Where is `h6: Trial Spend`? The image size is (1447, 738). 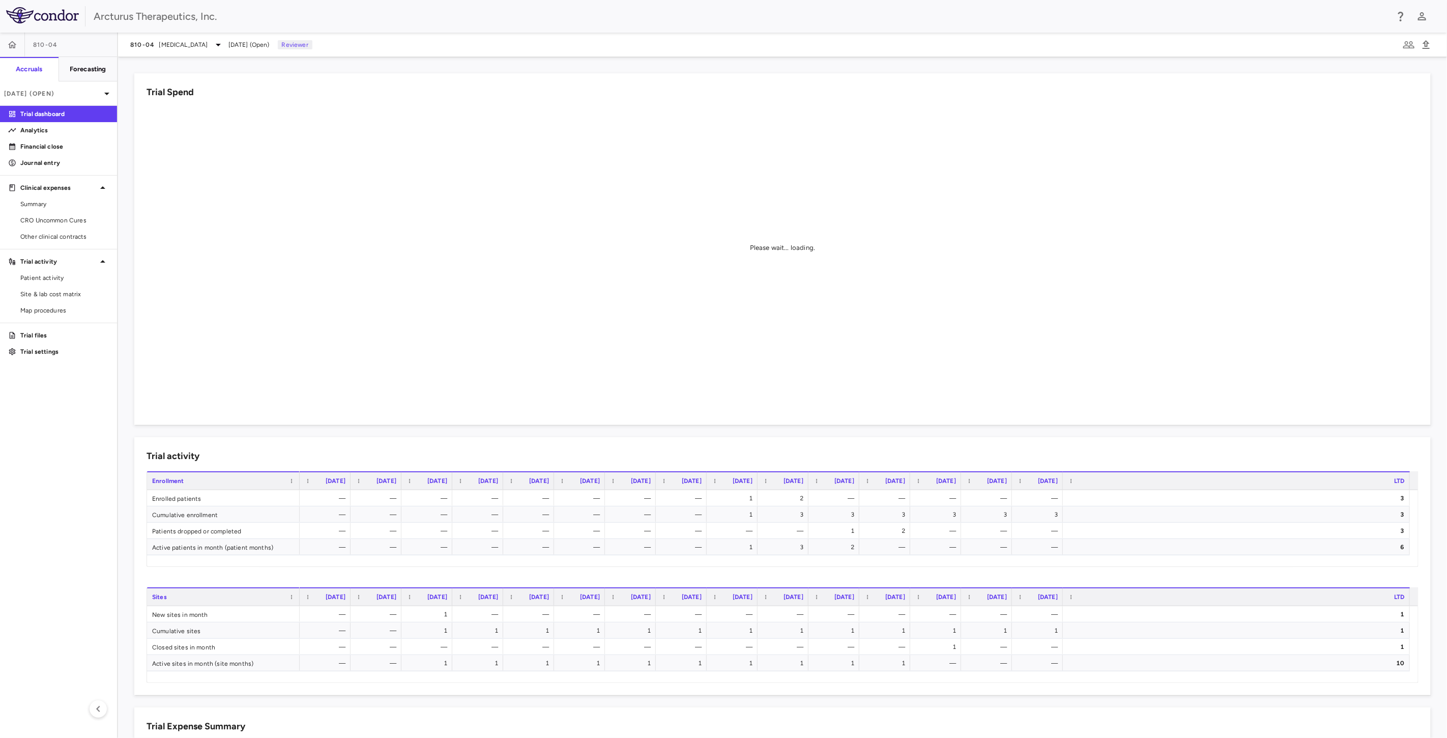 h6: Trial Spend is located at coordinates (170, 92).